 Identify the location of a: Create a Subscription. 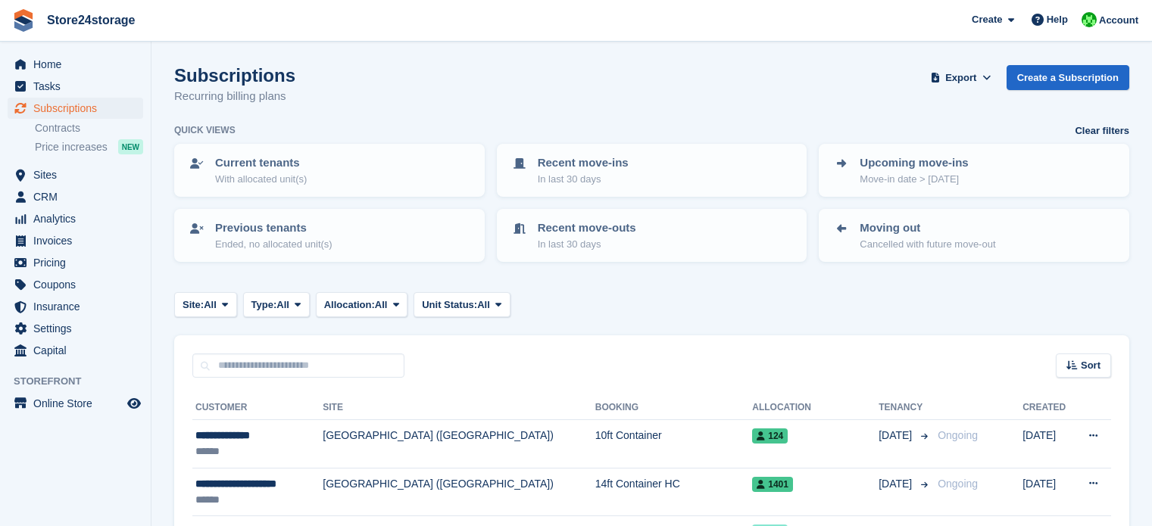
(1068, 77).